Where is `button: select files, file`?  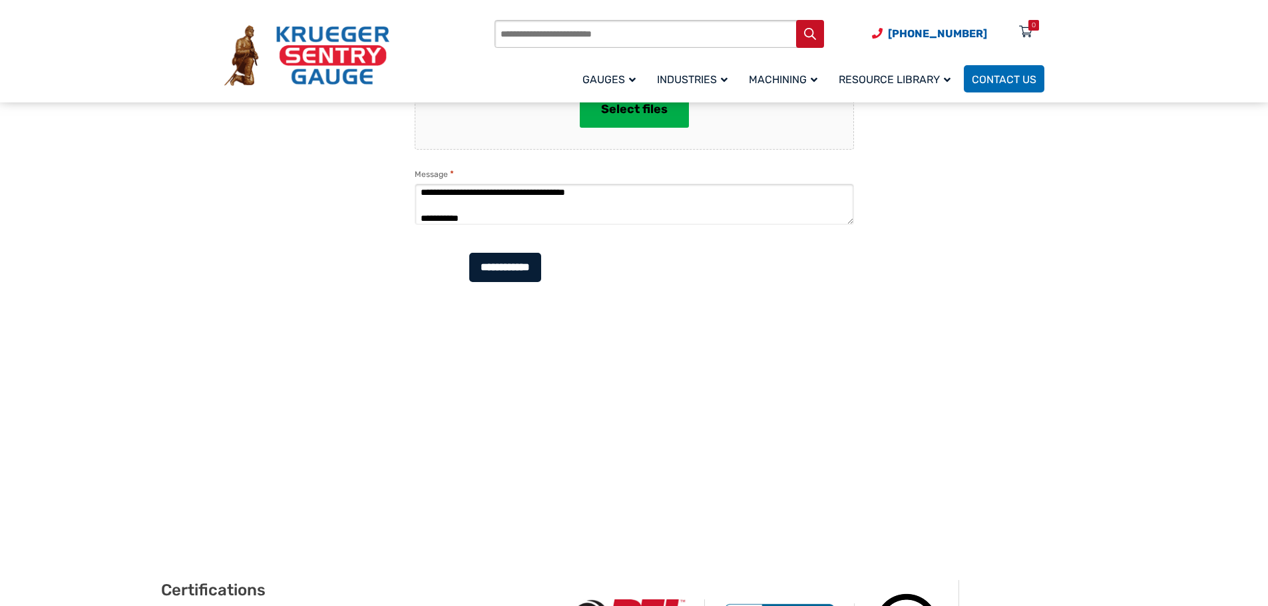
button: select files, file is located at coordinates (634, 109).